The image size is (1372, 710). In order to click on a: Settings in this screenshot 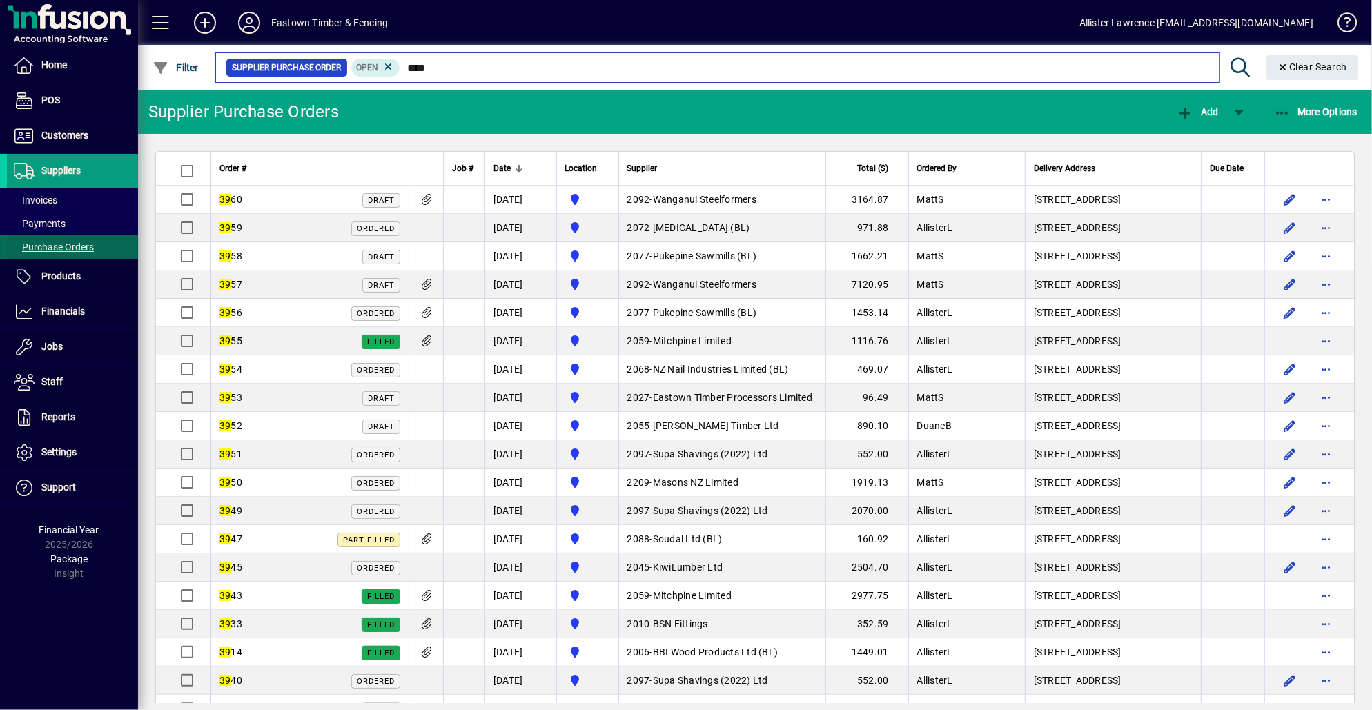, I will do `click(72, 453)`.